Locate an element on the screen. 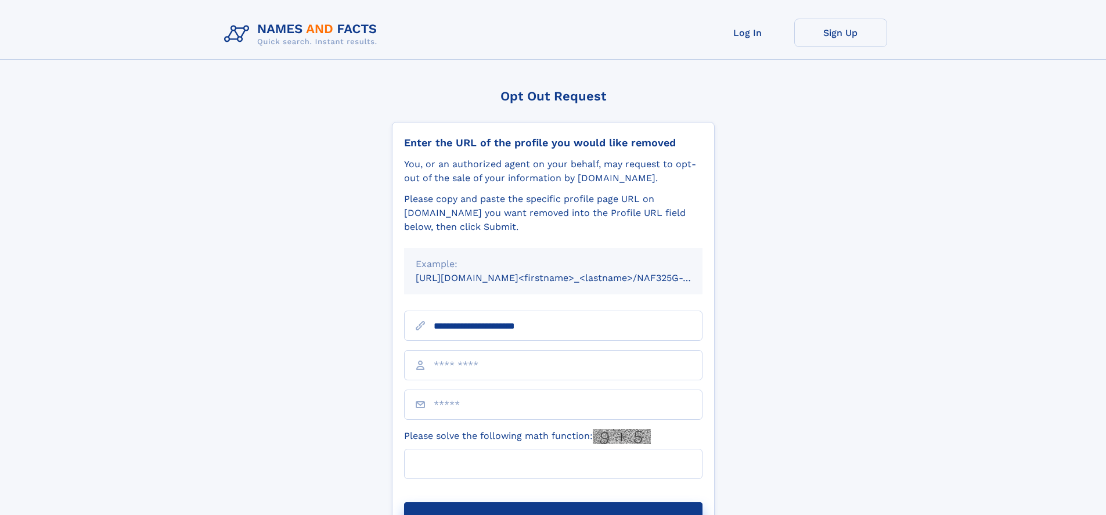 This screenshot has width=1106, height=515. div: Opt Out Request is located at coordinates (553, 96).